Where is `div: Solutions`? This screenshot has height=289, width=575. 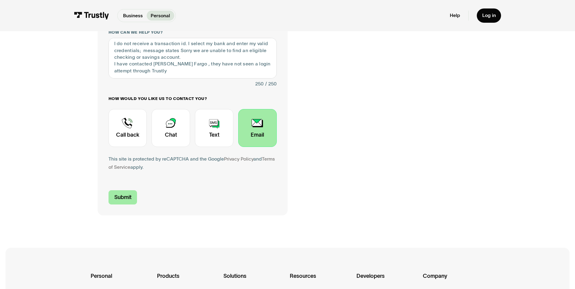 div: Solutions is located at coordinates (254, 280).